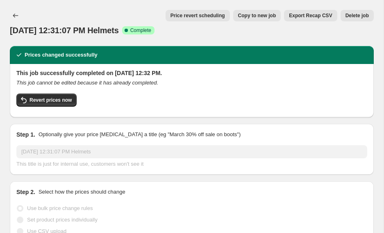  What do you see at coordinates (26, 134) in the screenshot?
I see `h2: Step 1.` at bounding box center [26, 134].